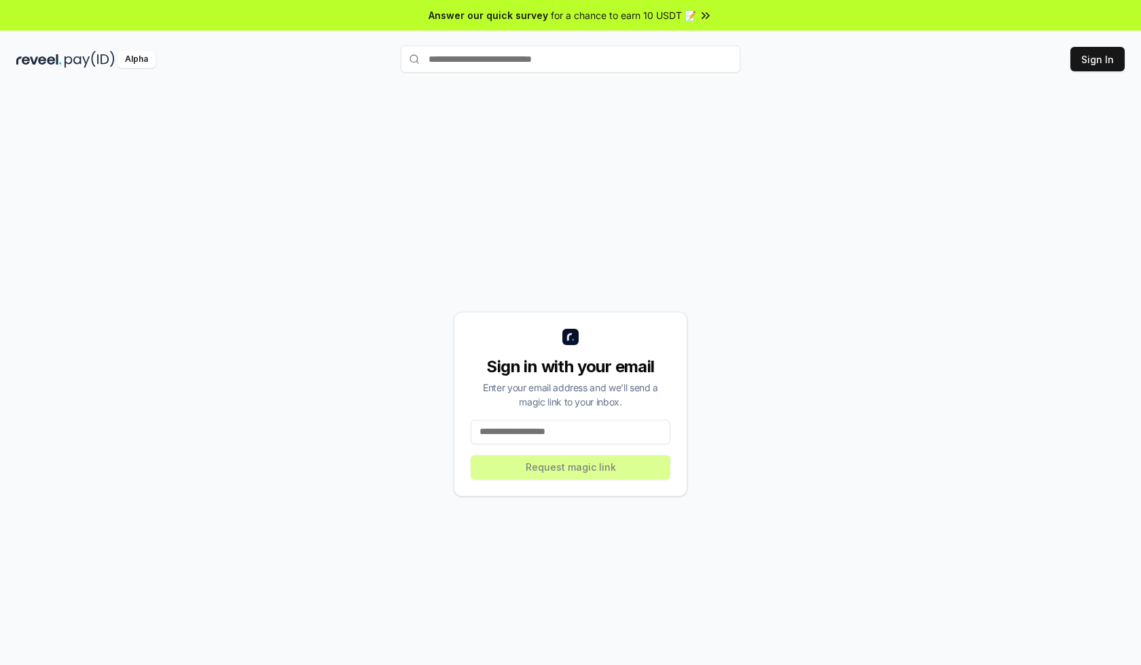 The image size is (1141, 665). What do you see at coordinates (570, 337) in the screenshot?
I see `img: logo_small` at bounding box center [570, 337].